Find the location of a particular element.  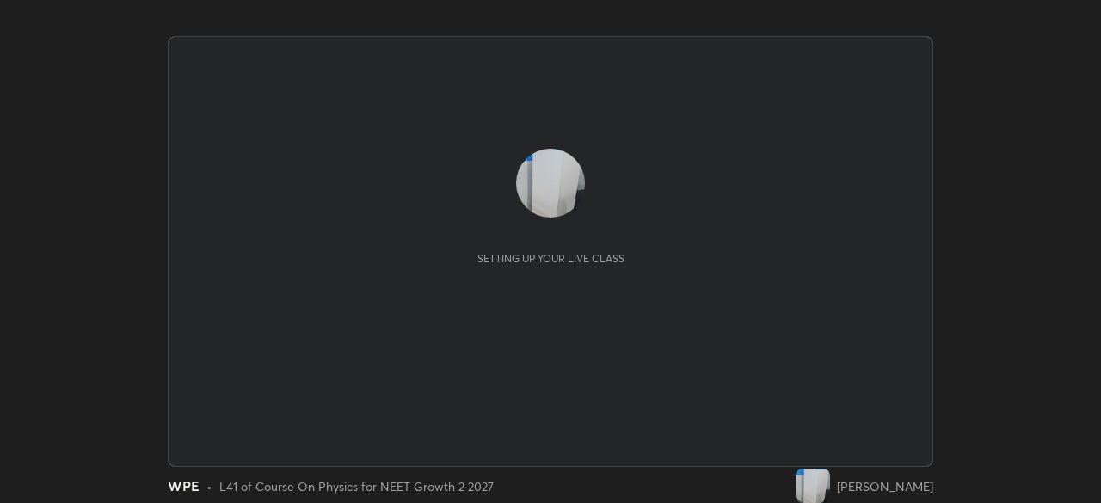

div: Setting up your live class is located at coordinates (550, 258).